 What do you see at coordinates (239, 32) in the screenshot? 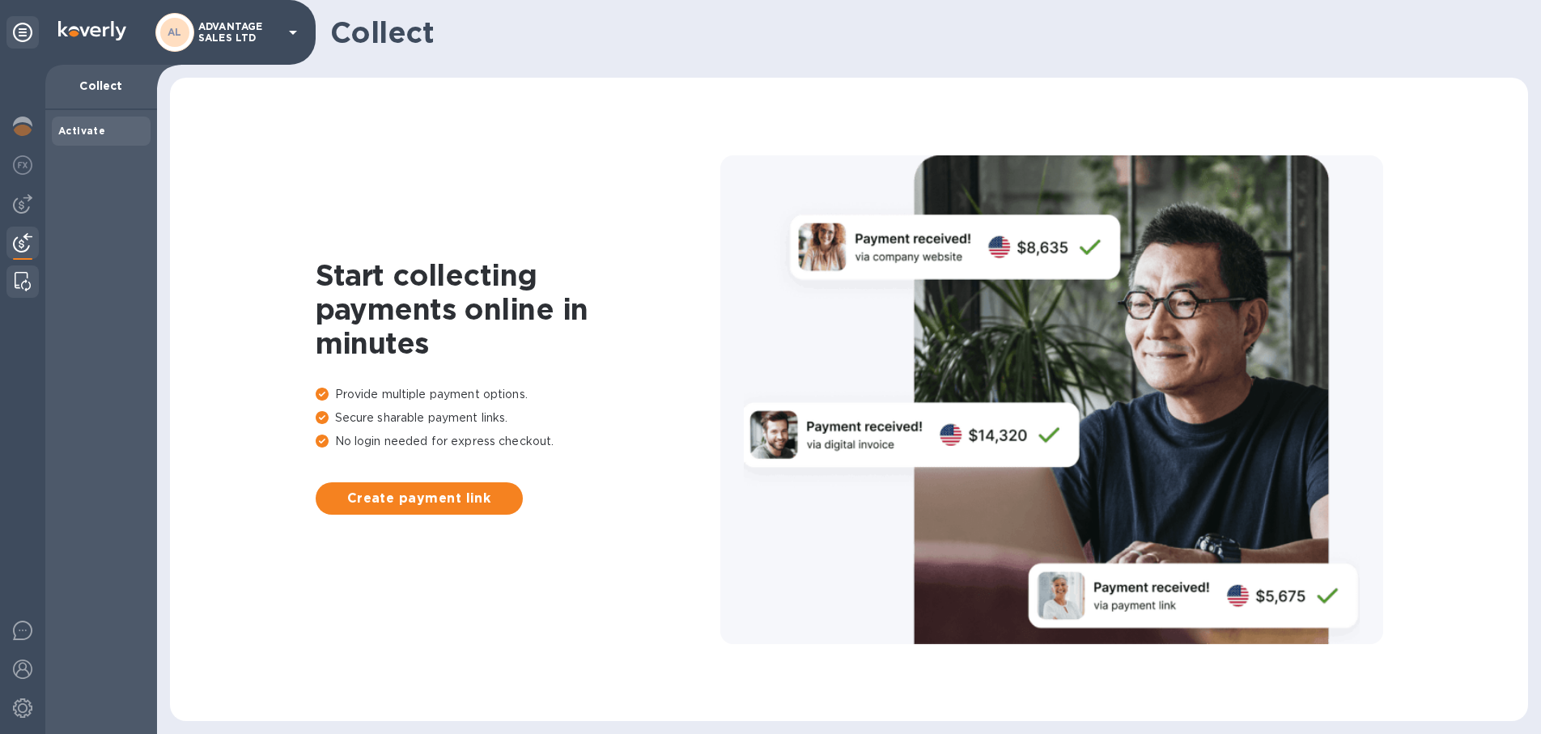
I see `p: ADVANTAGE SALES LTD` at bounding box center [239, 32].